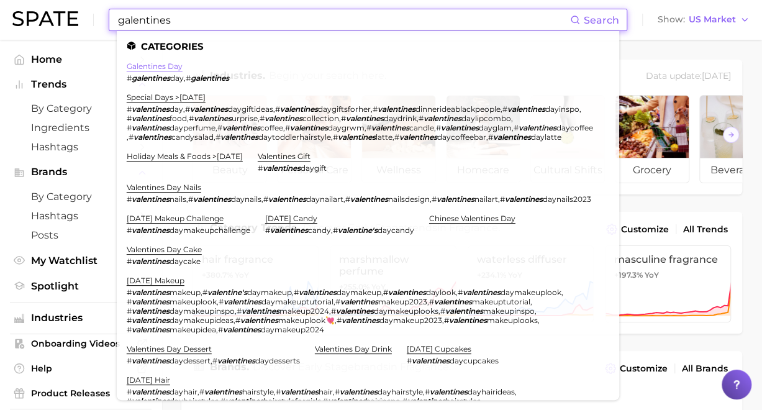 The image size is (762, 410). I want to click on span: dayperfume, so click(192, 127).